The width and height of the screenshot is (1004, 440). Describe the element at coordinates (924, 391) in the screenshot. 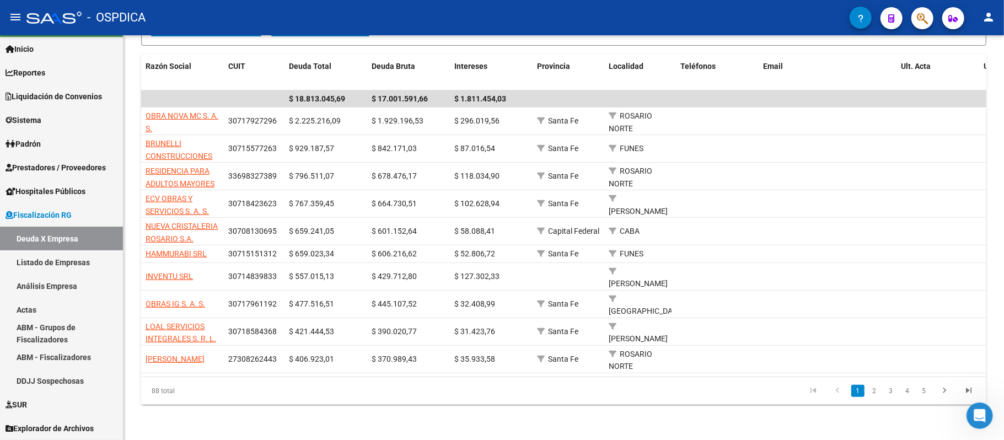

I see `li: page 5` at that location.